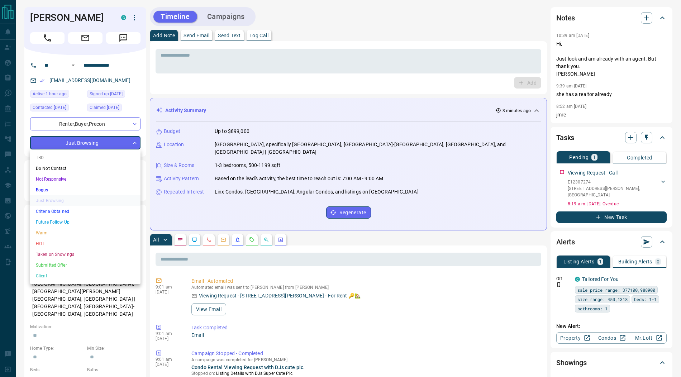 This screenshot has height=377, width=681. Describe the element at coordinates (85, 179) in the screenshot. I see `li: Not Responsive` at that location.